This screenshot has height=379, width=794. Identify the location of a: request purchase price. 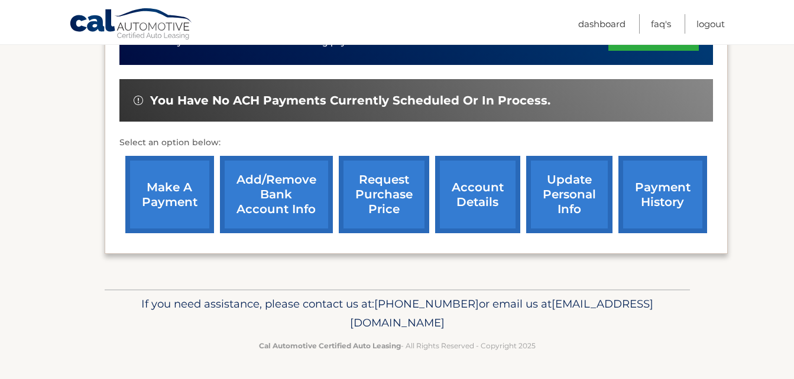
(383, 194).